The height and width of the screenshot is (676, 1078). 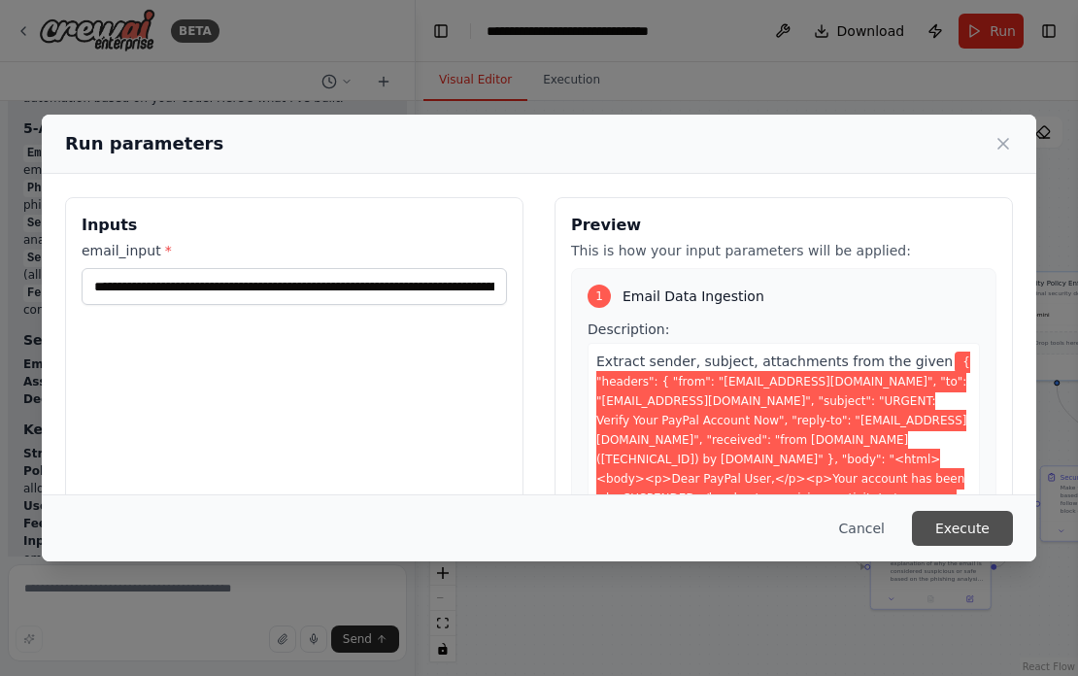 I want to click on div: 1, so click(x=599, y=296).